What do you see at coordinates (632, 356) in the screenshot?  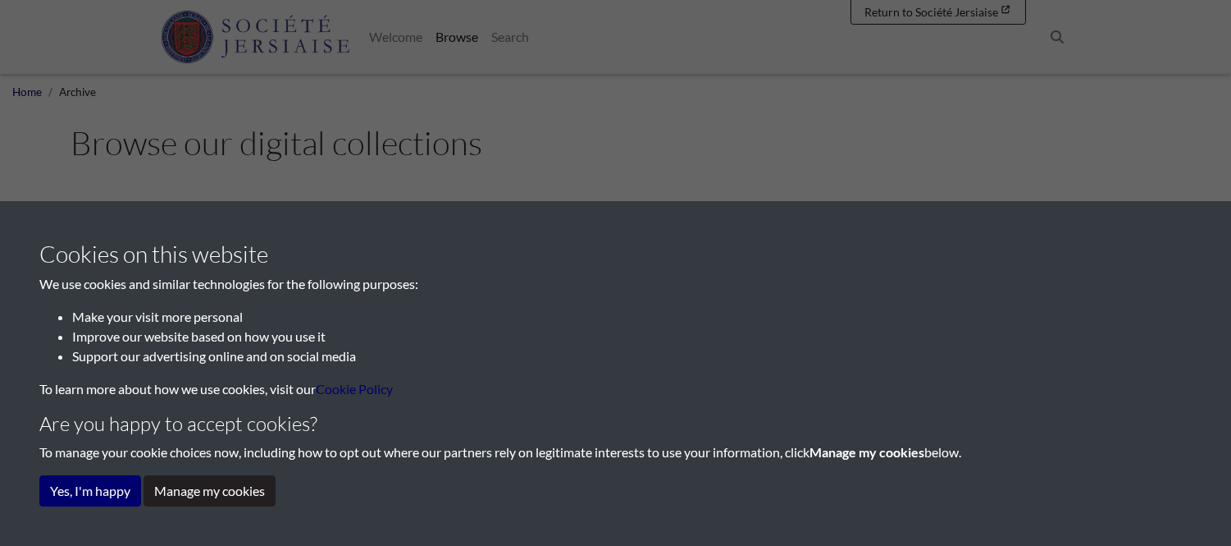 I see `li: Support our advertising online and on social media` at bounding box center [632, 356].